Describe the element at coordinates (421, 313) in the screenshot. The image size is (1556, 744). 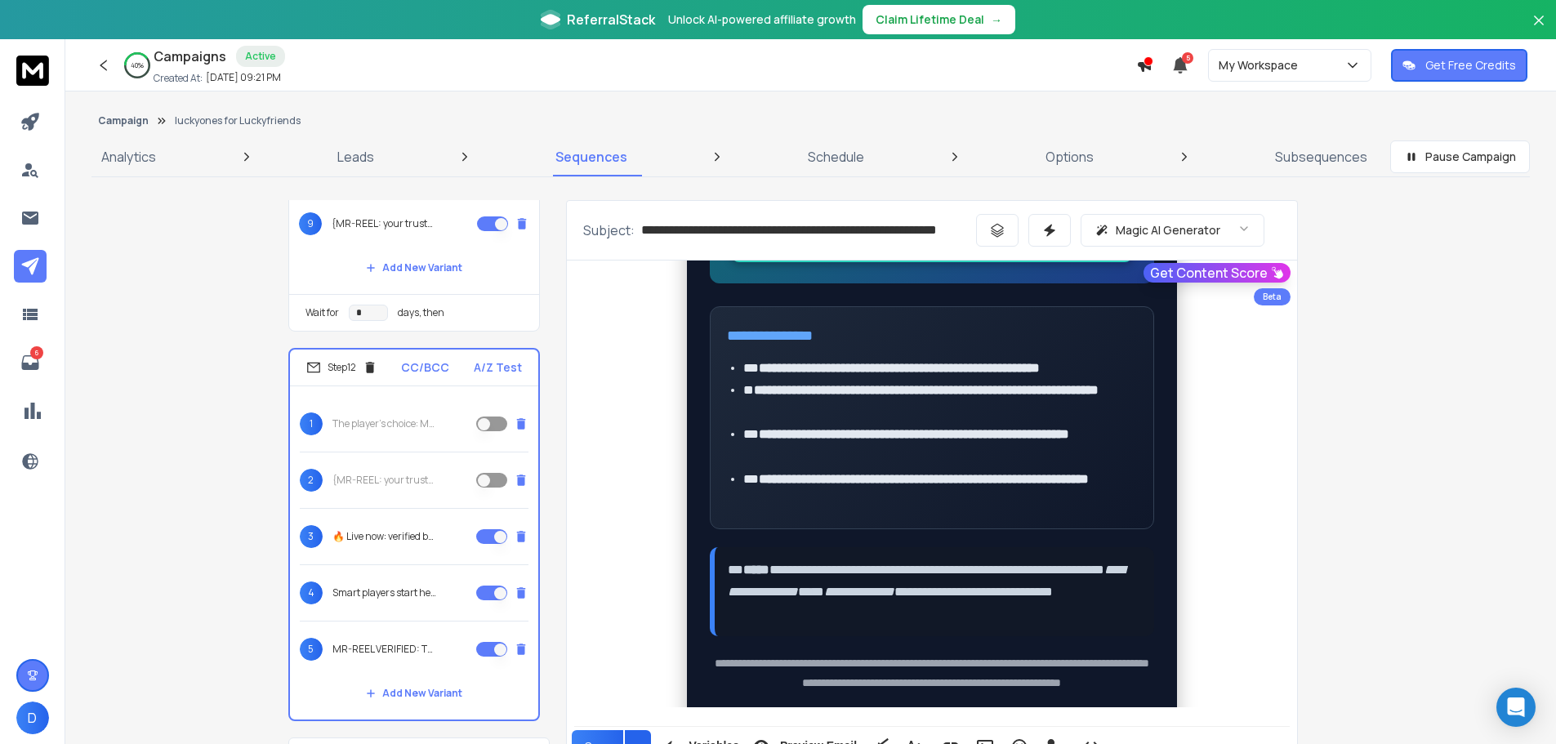
I see `p: days, then` at that location.